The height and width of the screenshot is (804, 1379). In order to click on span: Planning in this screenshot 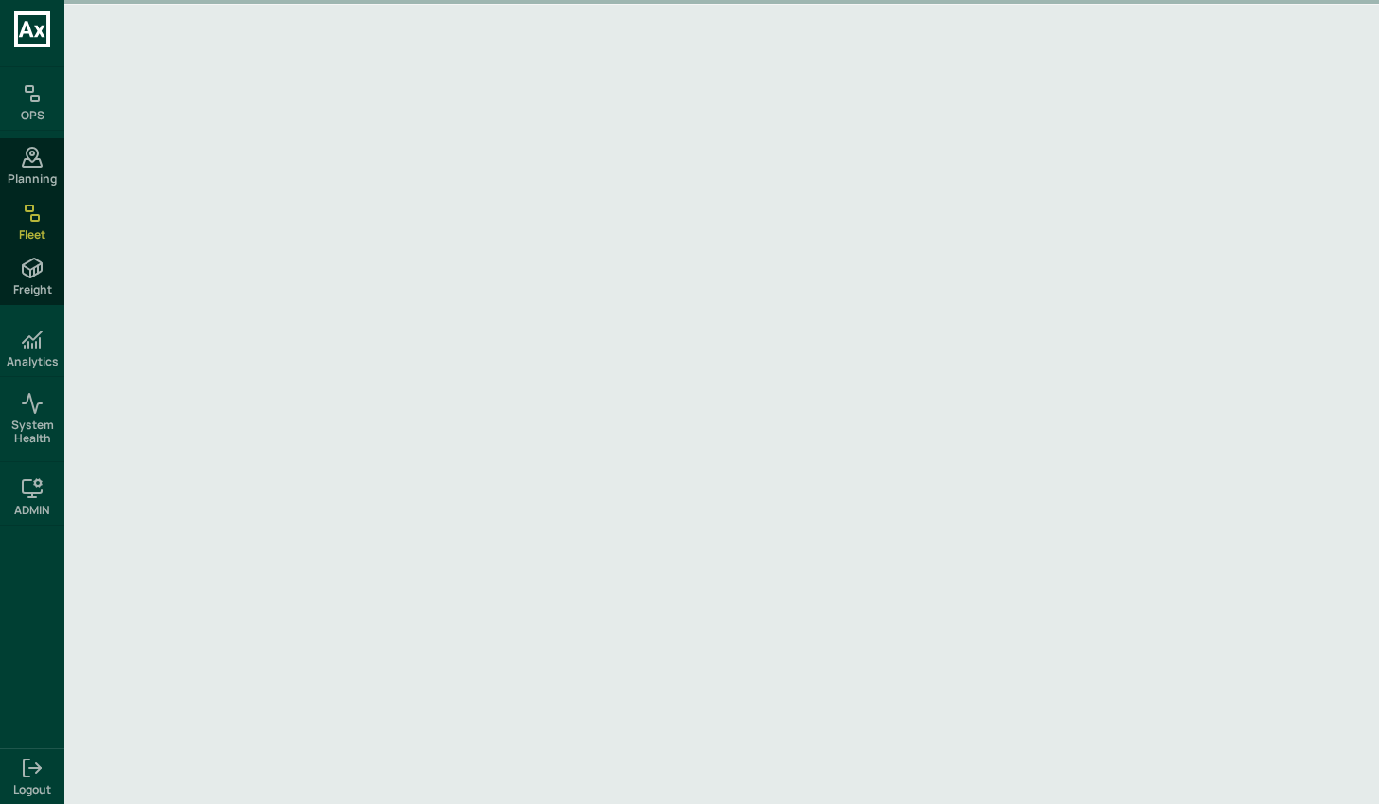, I will do `click(32, 179)`.